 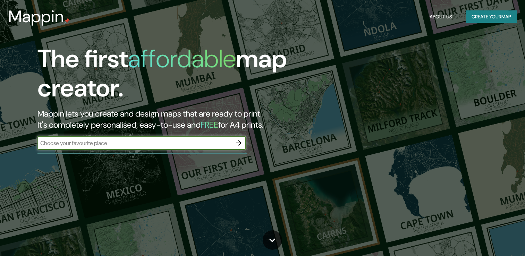 What do you see at coordinates (182, 59) in the screenshot?
I see `h1: affordable` at bounding box center [182, 59].